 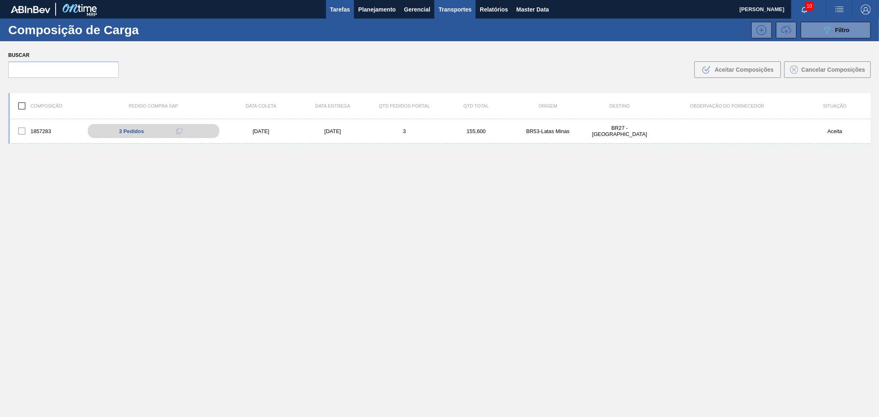 What do you see at coordinates (476, 106) in the screenshot?
I see `div: Qtd Total` at bounding box center [476, 106].